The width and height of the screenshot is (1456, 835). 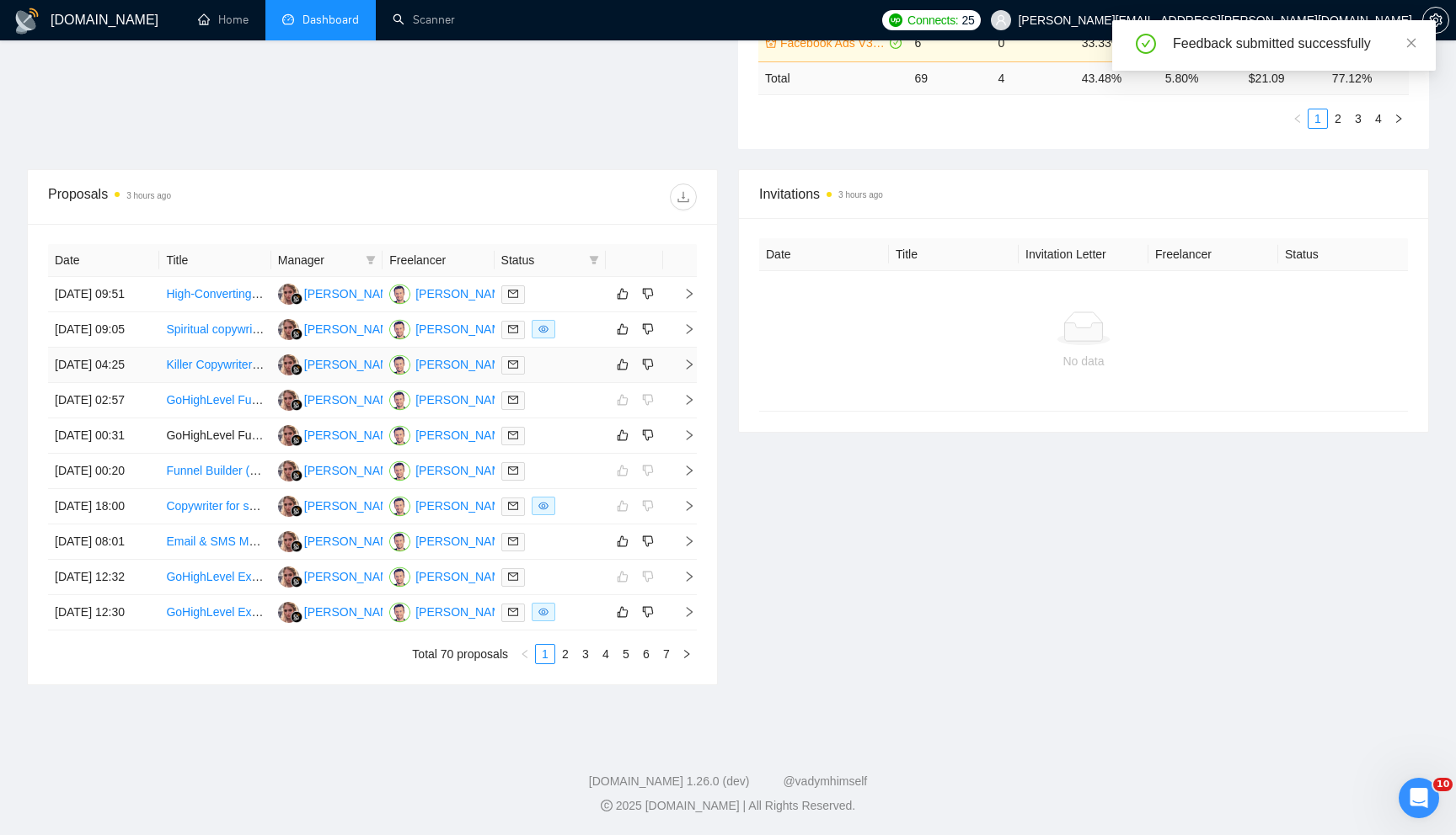 I want to click on li: 2, so click(x=565, y=654).